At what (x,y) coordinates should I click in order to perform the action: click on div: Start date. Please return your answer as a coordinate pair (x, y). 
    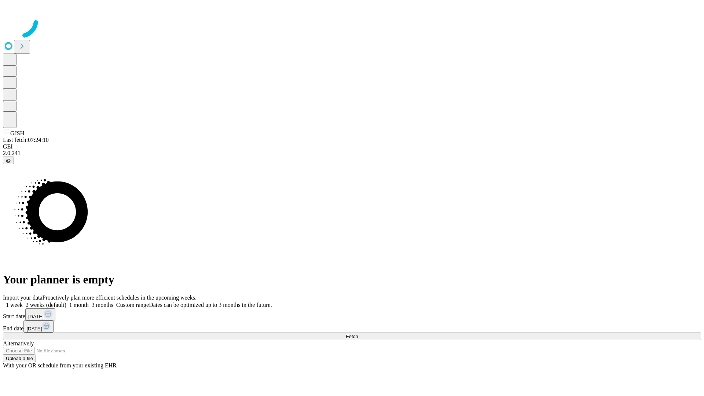
    Looking at the image, I should click on (352, 314).